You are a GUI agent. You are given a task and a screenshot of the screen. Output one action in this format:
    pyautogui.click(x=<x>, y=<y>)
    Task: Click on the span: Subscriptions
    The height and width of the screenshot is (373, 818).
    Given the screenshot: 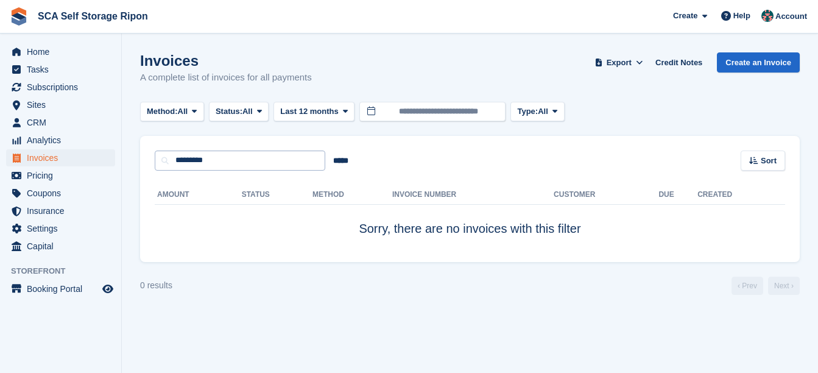 What is the action you would take?
    pyautogui.click(x=63, y=87)
    